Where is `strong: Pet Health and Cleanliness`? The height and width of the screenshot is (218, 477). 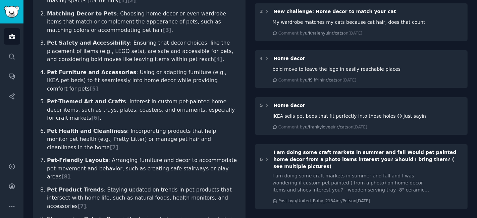
strong: Pet Health and Cleanliness is located at coordinates (87, 131).